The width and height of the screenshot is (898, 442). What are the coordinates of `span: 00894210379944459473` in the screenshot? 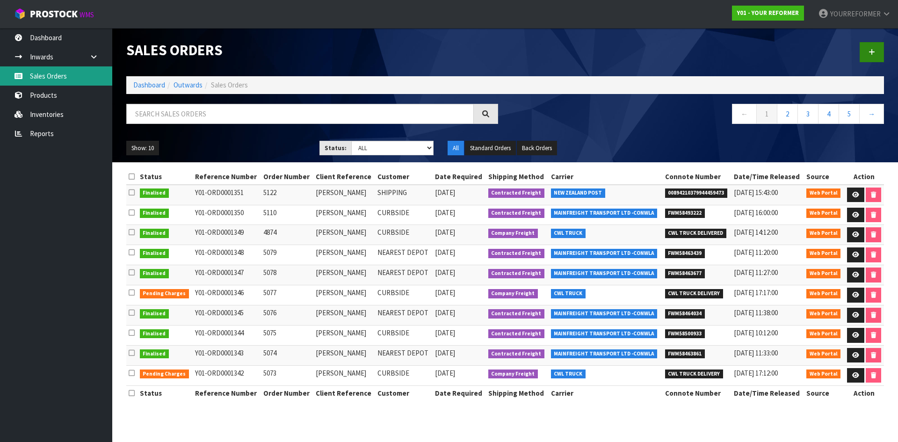 It's located at (697, 193).